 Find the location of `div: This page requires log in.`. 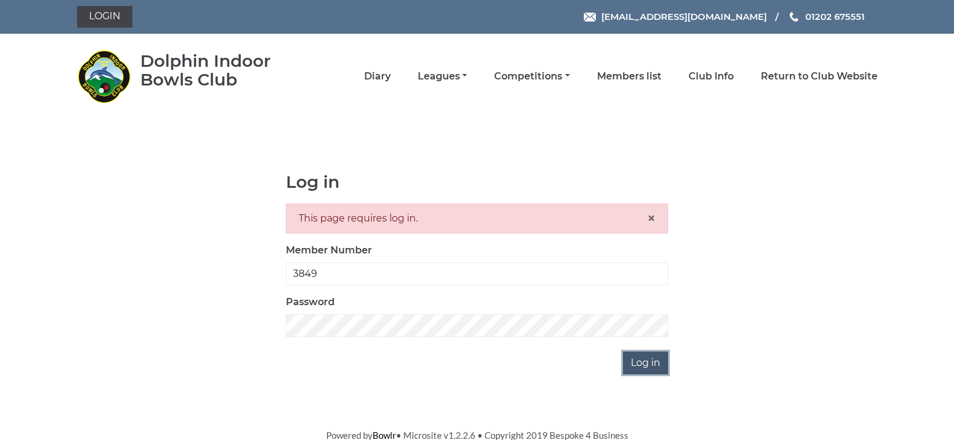

div: This page requires log in. is located at coordinates (476, 218).